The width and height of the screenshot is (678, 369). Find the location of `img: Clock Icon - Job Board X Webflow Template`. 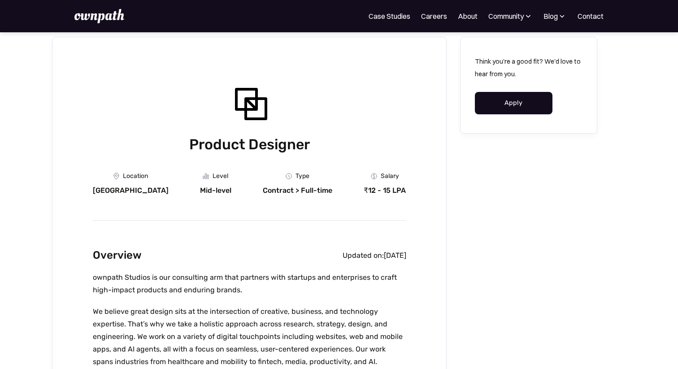

img: Clock Icon - Job Board X Webflow Template is located at coordinates (289, 176).